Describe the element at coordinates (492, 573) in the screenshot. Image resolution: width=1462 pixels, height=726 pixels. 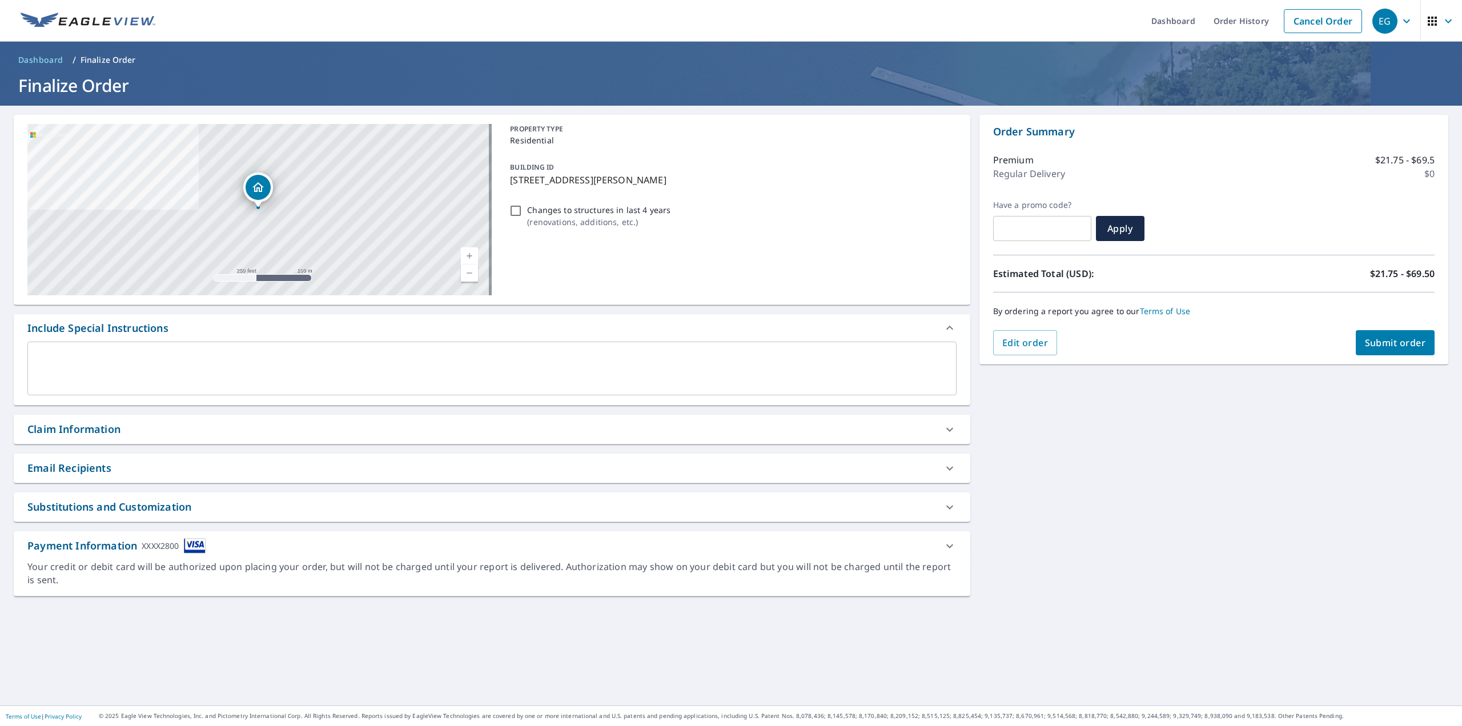
I see `div: Your credit or debit card will be authorized upon placing your order, but will not be charged unt...` at that location.